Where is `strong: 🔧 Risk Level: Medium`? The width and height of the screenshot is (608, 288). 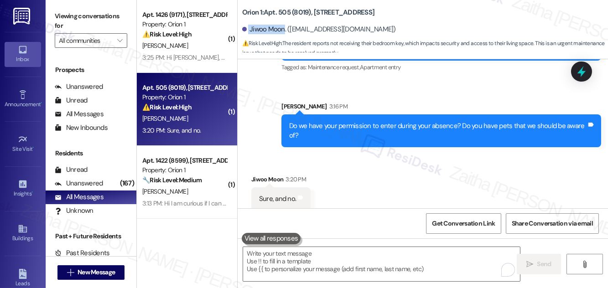 strong: 🔧 Risk Level: Medium is located at coordinates (172, 180).